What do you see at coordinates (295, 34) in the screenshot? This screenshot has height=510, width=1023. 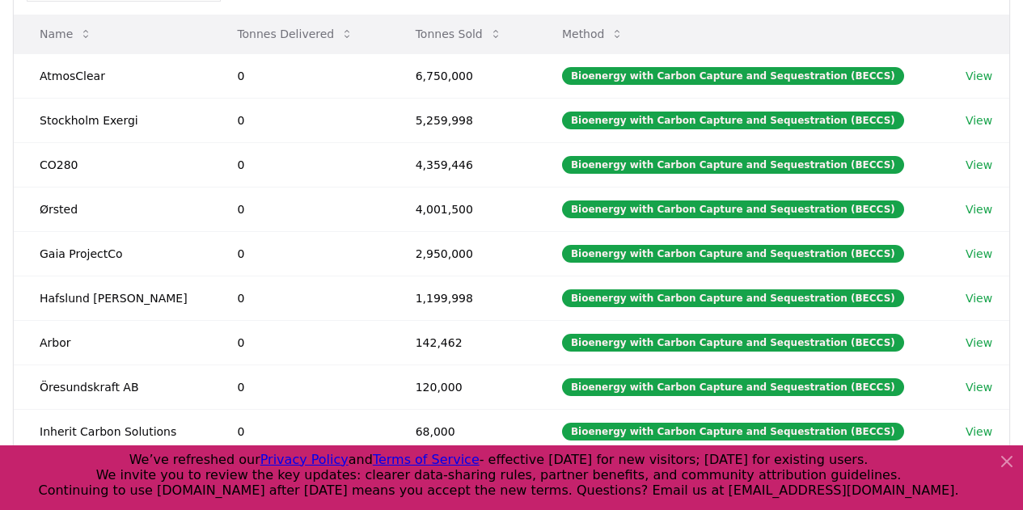 I see `button: Tonnes Delivered` at bounding box center [295, 34].